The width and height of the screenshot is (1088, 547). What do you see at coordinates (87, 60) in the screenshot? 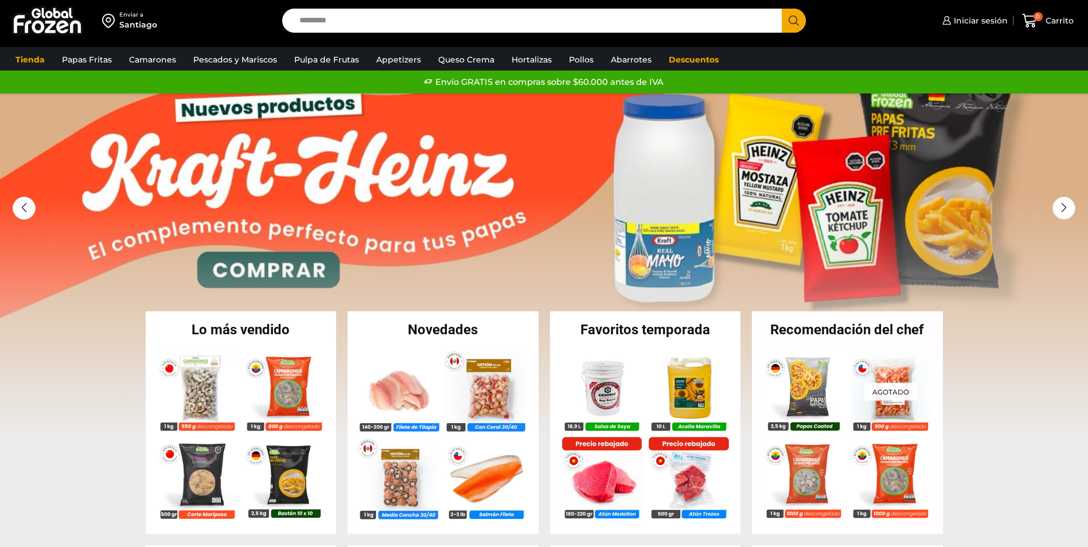
I see `a: Papas Fritas` at bounding box center [87, 60].